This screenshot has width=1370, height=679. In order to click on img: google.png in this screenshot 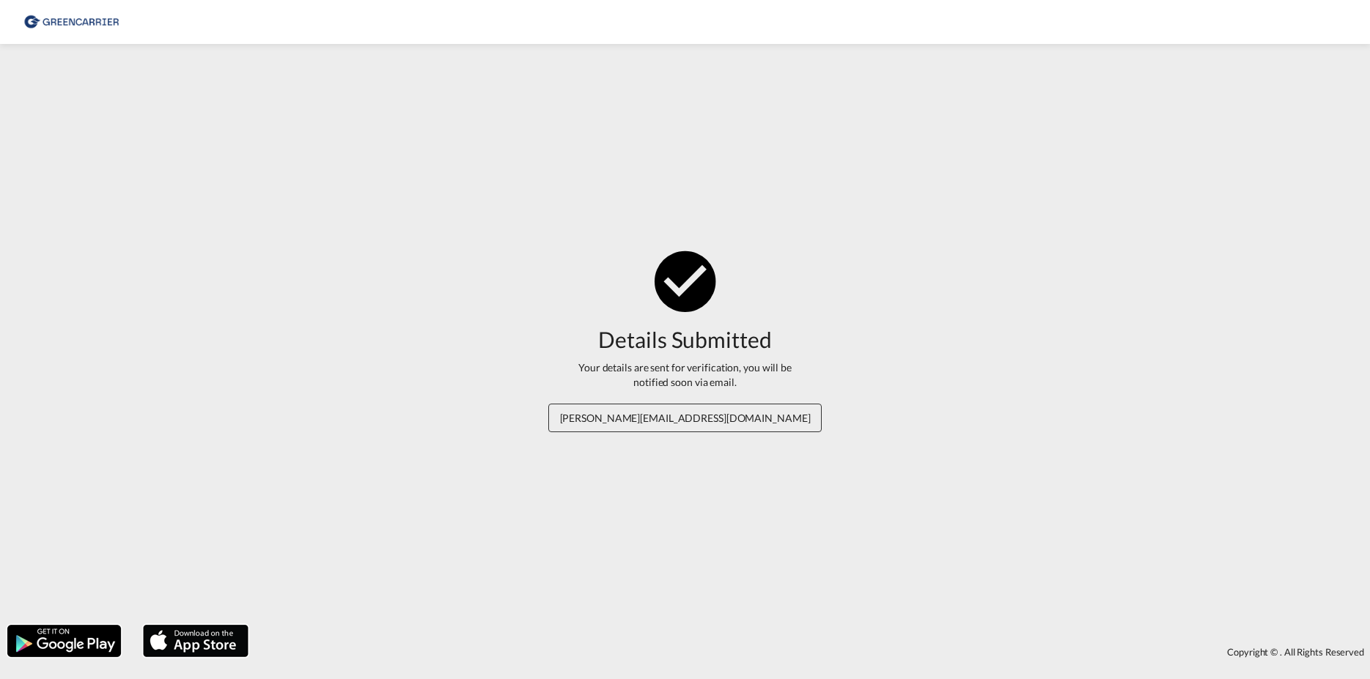, I will do `click(64, 641)`.